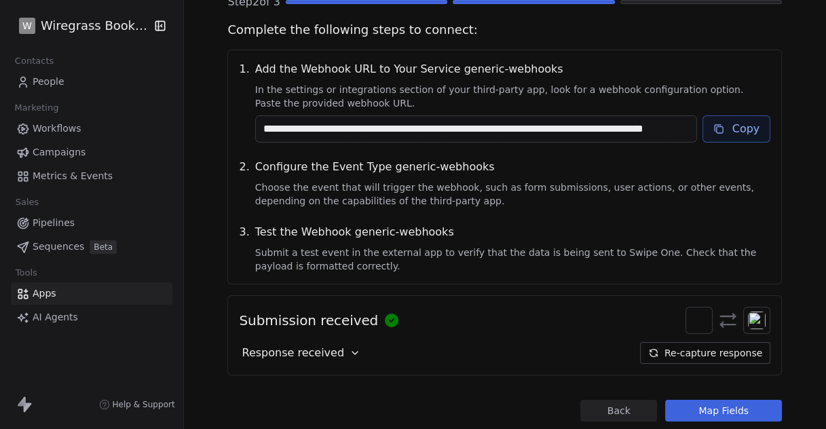  What do you see at coordinates (513, 69) in the screenshot?
I see `span: Add the Webhook URL to Your Service generic-webhooks` at bounding box center [513, 69].